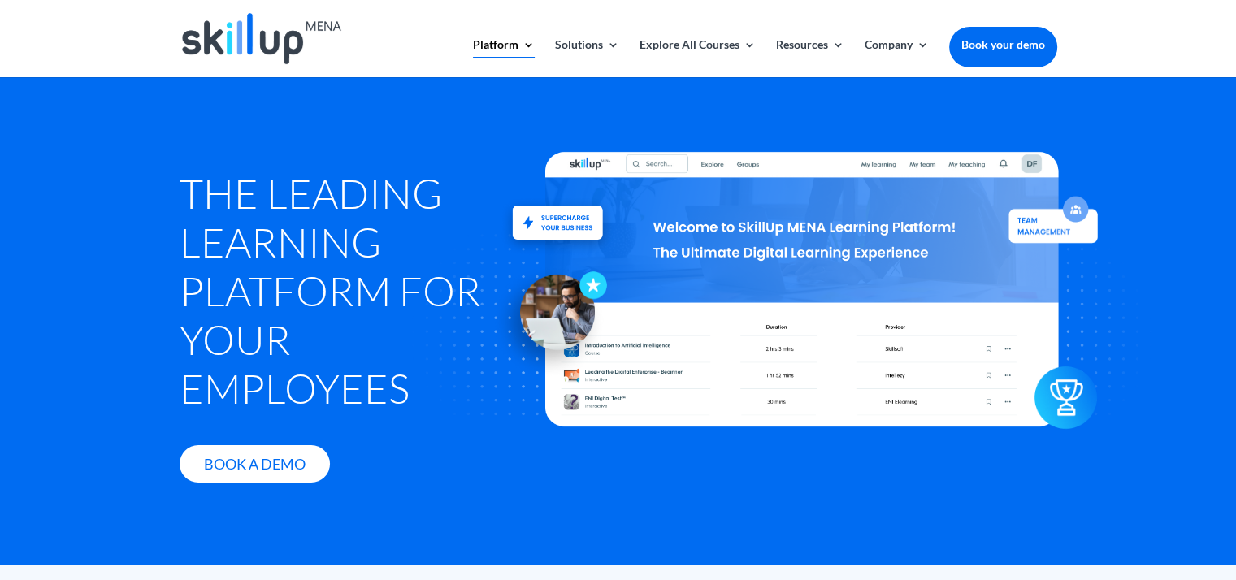 This screenshot has height=580, width=1236. I want to click on a: Explore All Courses, so click(697, 58).